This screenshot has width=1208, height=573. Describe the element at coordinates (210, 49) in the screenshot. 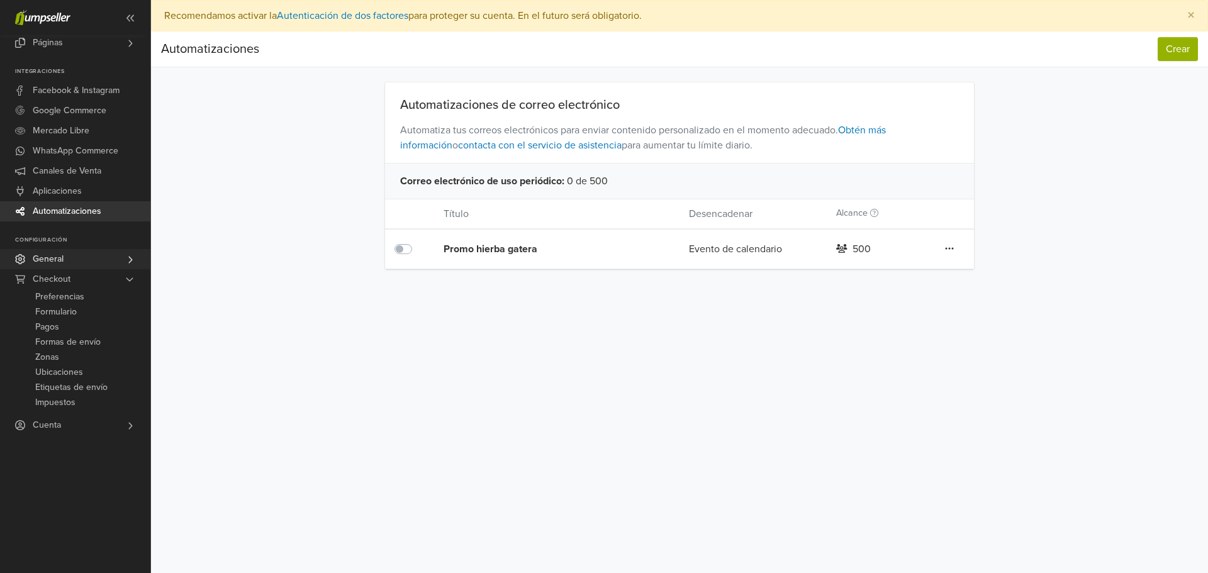

I see `div: Automatizaciones` at that location.